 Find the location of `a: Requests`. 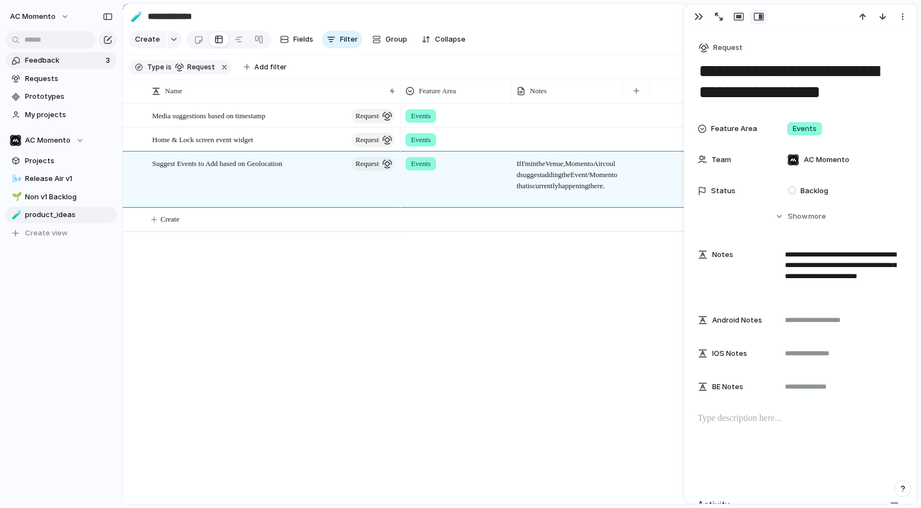

a: Requests is located at coordinates (61, 79).